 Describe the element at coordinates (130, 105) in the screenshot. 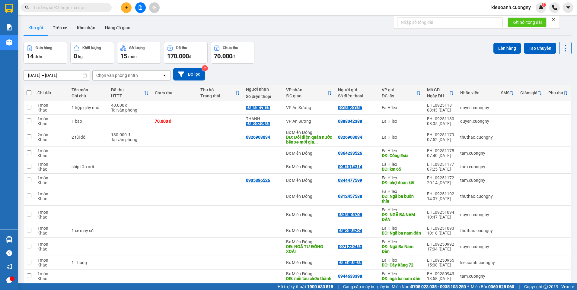

I see `div: 40.000 đ` at that location.